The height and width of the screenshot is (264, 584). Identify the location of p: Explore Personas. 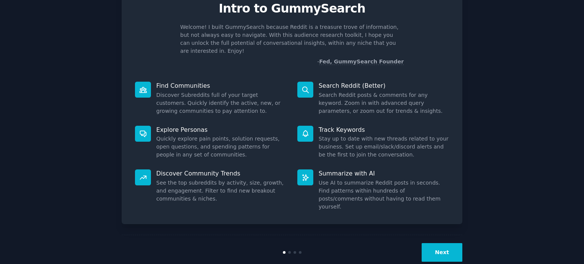
(221, 130).